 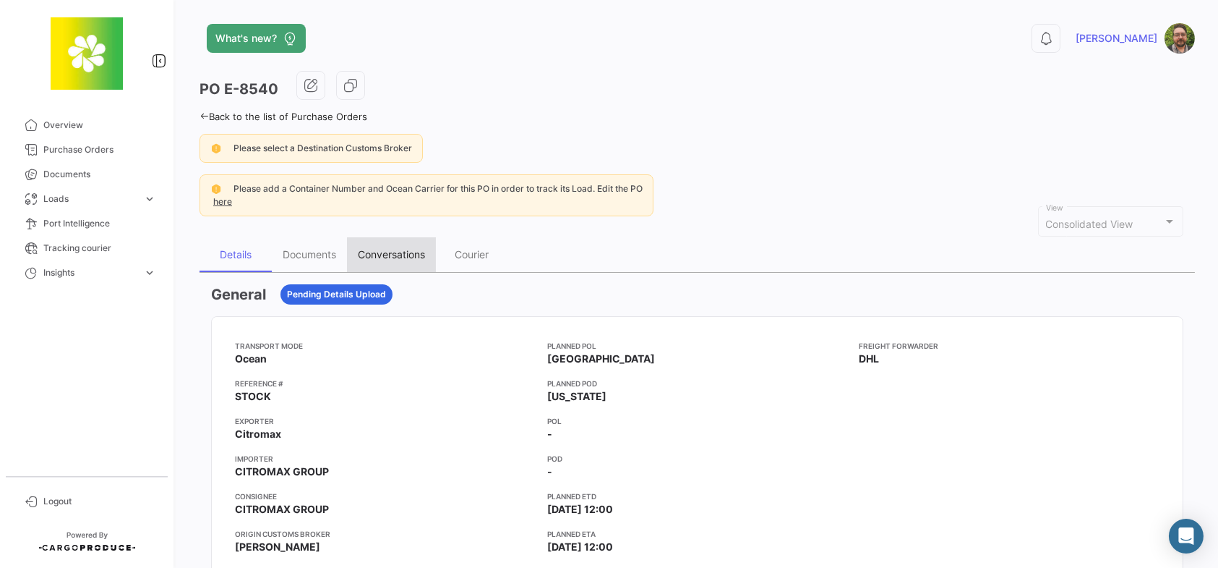 I want to click on span: Overview, so click(x=100, y=125).